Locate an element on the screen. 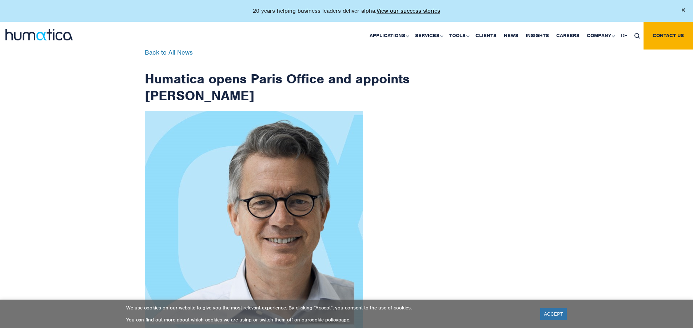  a: DE is located at coordinates (624, 36).